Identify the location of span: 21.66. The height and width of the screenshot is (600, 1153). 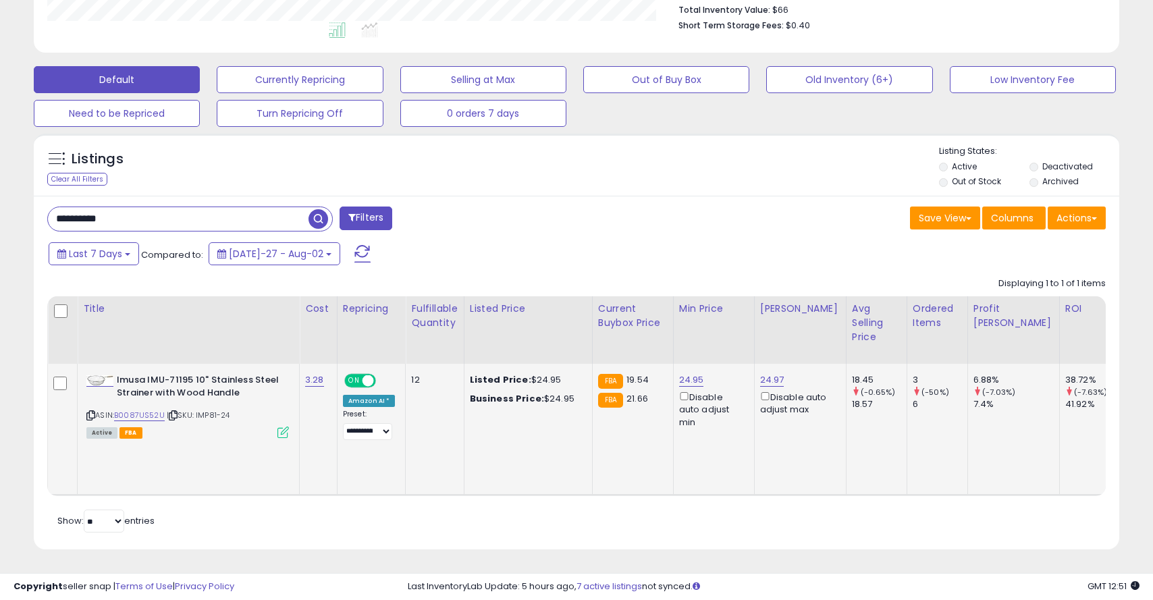
(637, 398).